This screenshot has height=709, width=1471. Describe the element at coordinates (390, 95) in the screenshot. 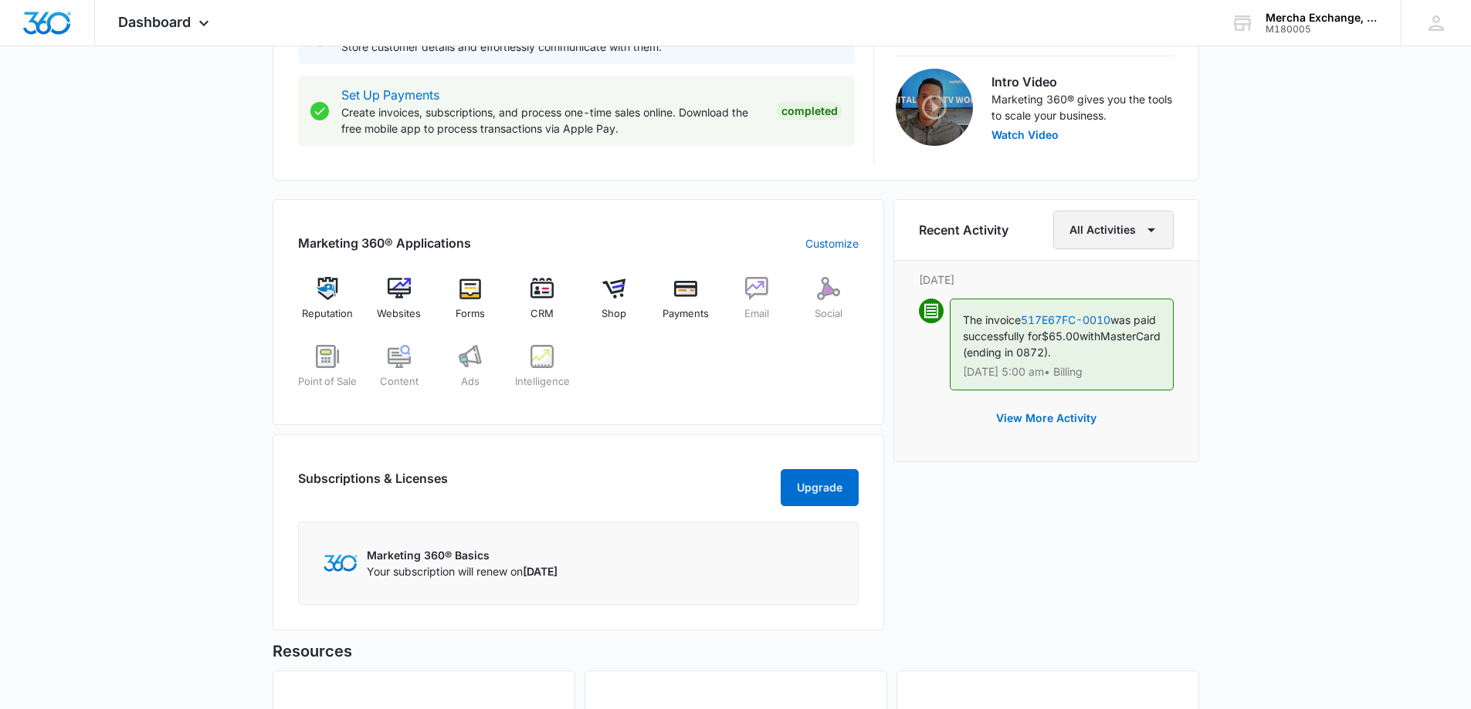

I see `a: Set Up Payments` at that location.